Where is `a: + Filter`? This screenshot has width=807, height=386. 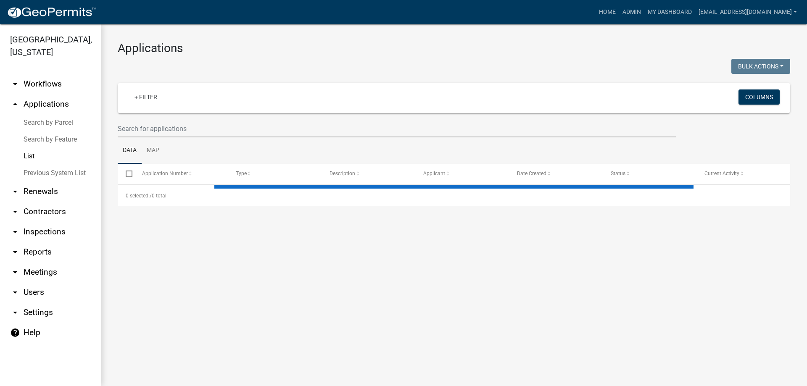
a: + Filter is located at coordinates (146, 97).